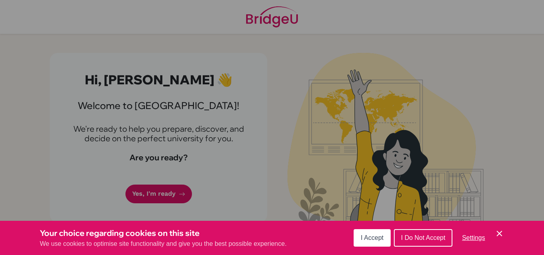 The height and width of the screenshot is (255, 544). What do you see at coordinates (499, 234) in the screenshot?
I see `button: Save and close` at bounding box center [499, 234].